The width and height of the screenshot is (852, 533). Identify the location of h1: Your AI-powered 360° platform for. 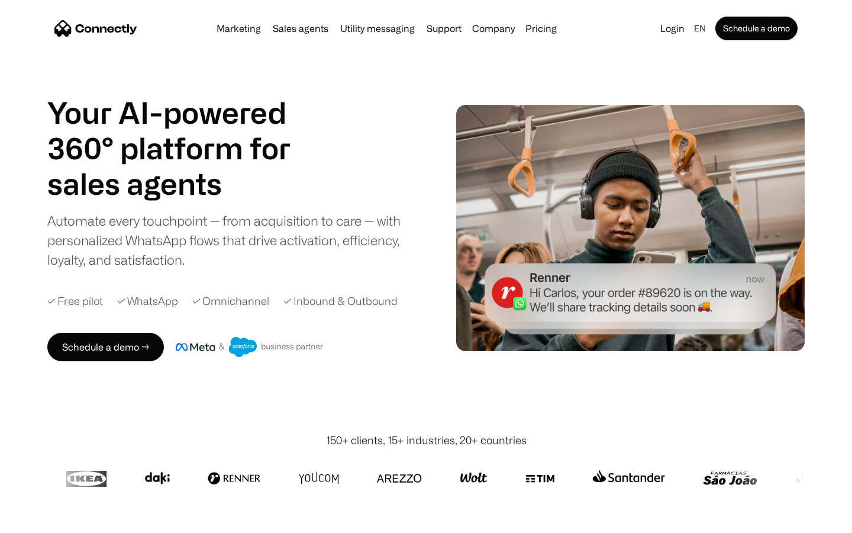
(183, 130).